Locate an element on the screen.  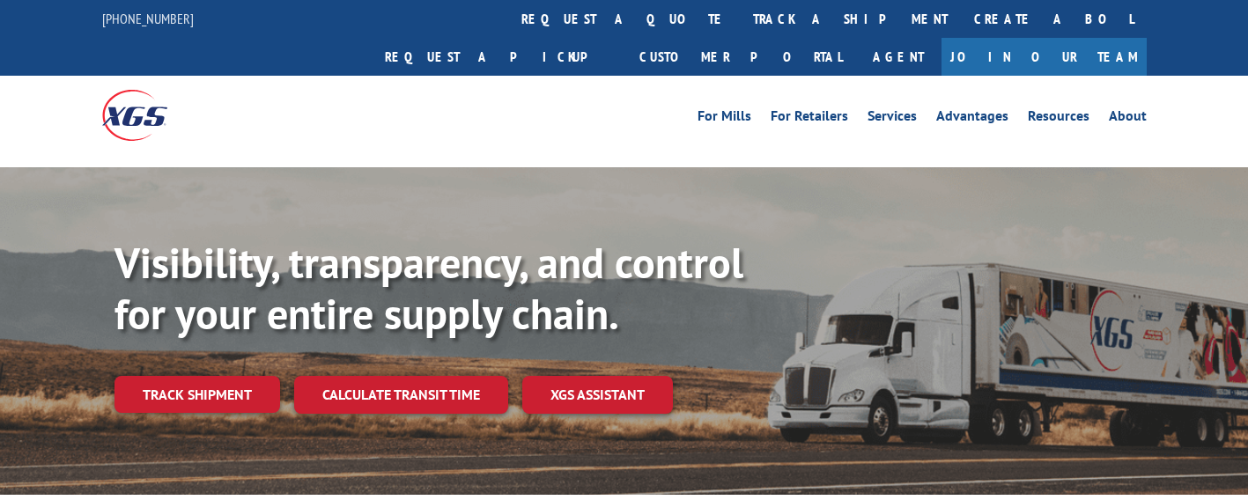
a: Calculate transit time is located at coordinates (401, 395).